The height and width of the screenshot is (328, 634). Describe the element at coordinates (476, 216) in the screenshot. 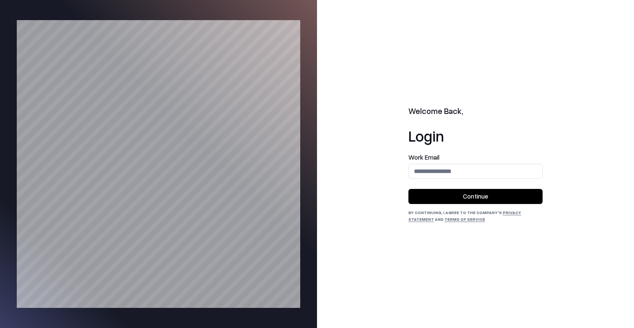

I see `div: By continuing, I agree to the Company's and` at that location.